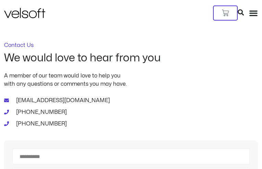 This screenshot has width=262, height=169. I want to click on div: Menu Toggle, so click(253, 13).